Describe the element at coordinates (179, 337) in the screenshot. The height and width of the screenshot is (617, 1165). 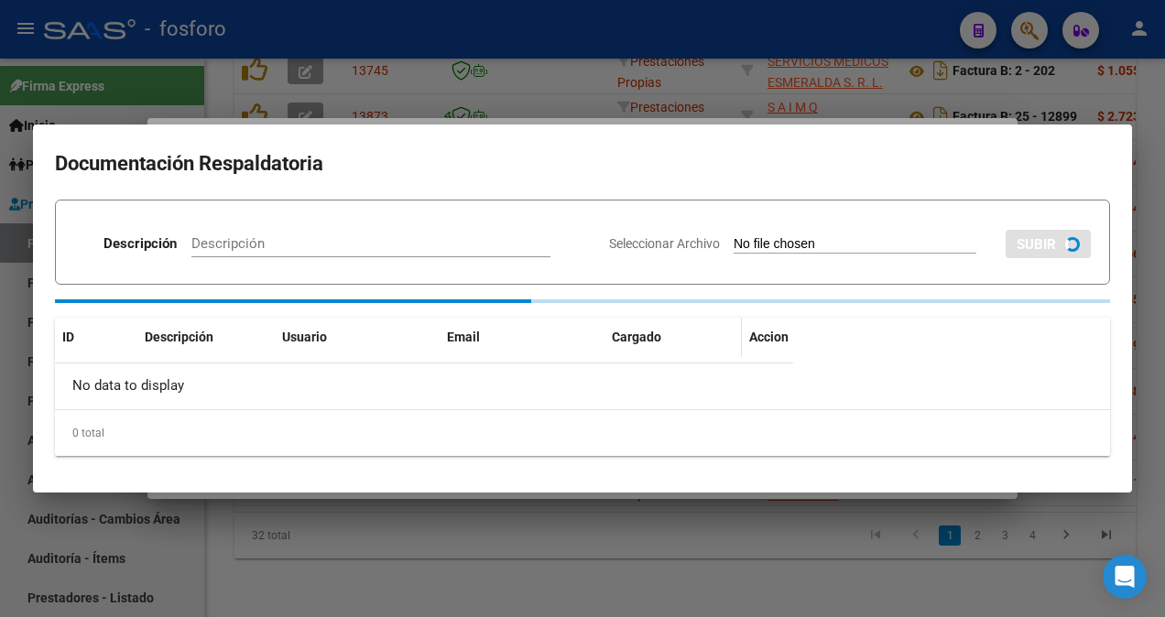
I see `span: Descripción` at that location.